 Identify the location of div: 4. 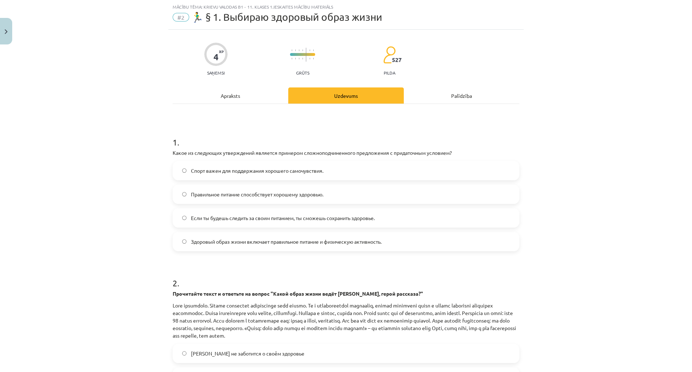
(216, 57).